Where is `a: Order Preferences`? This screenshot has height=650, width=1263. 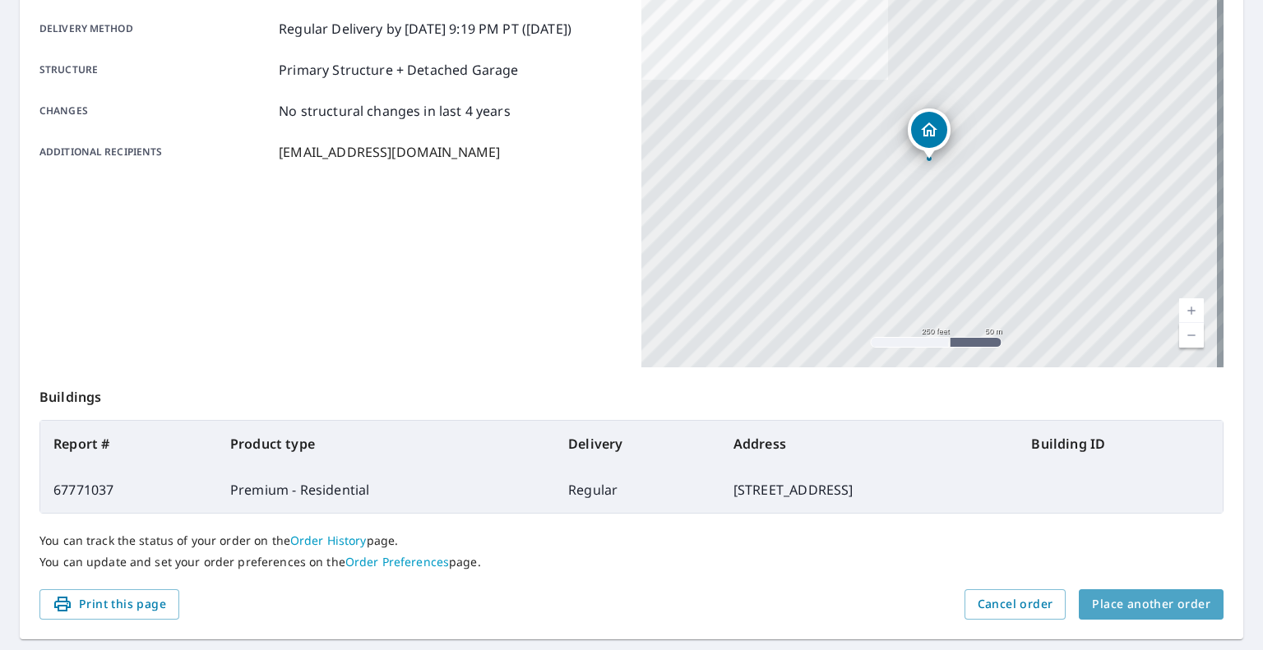 a: Order Preferences is located at coordinates (397, 561).